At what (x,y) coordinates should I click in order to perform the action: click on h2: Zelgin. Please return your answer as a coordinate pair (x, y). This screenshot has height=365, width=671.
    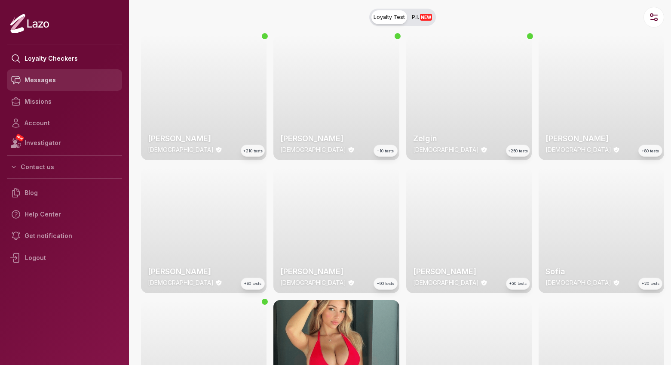
    Looking at the image, I should click on (469, 138).